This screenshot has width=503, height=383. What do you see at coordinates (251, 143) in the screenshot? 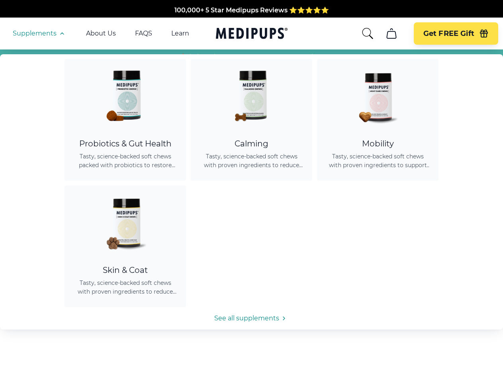
I see `div: Calming` at bounding box center [251, 143].